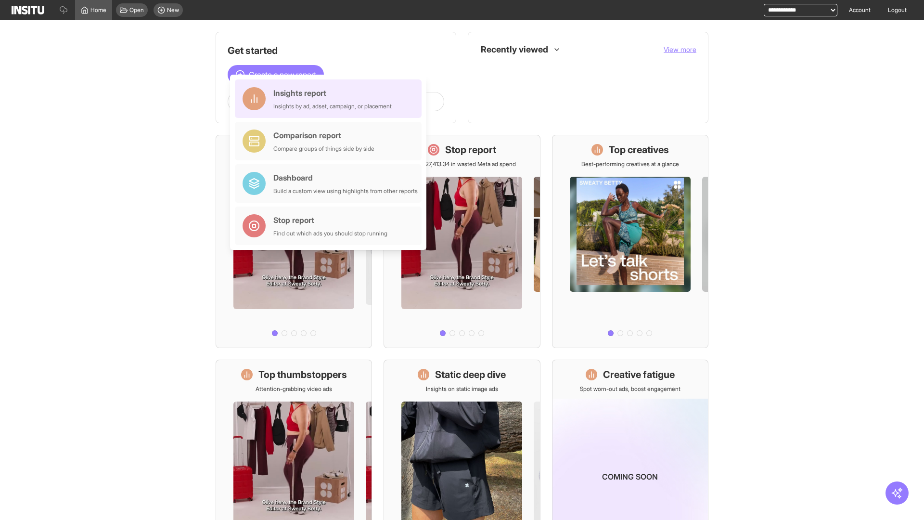  What do you see at coordinates (324, 149) in the screenshot?
I see `div: Compare groups of things side by side` at bounding box center [324, 149].